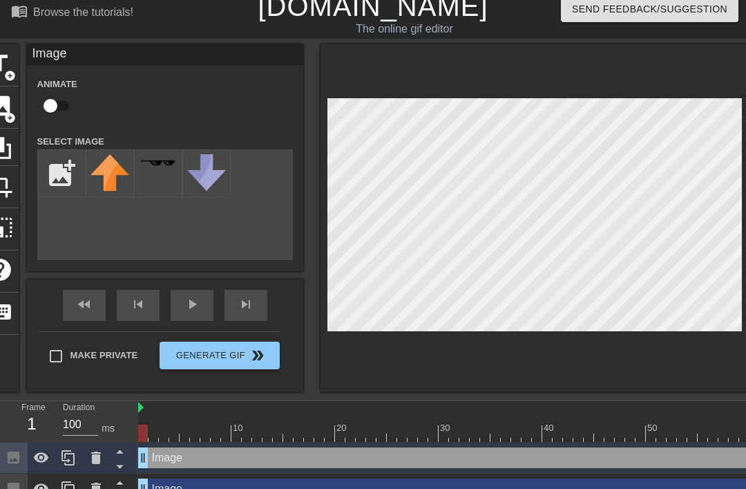 The width and height of the screenshot is (746, 489). What do you see at coordinates (219, 356) in the screenshot?
I see `button: Generate Gif` at bounding box center [219, 356].